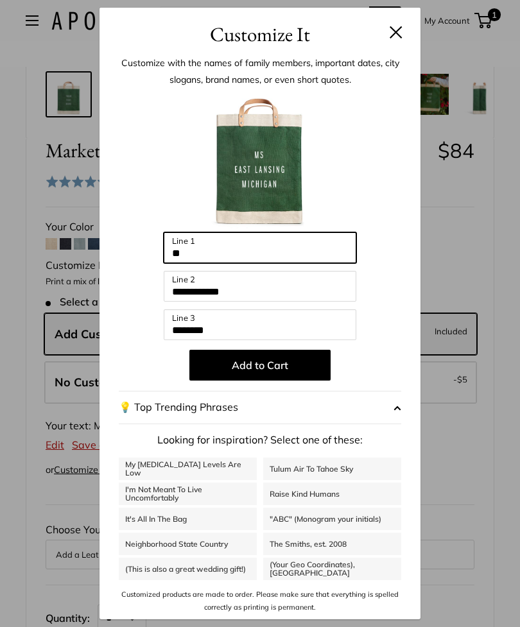  I want to click on p: Looking for inspiration? Select one of these:, so click(260, 440).